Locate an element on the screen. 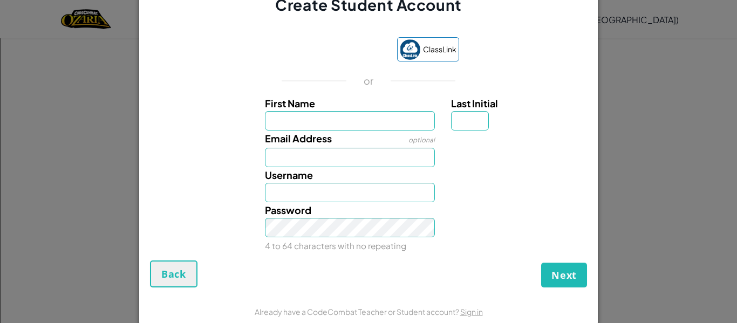 Image resolution: width=737 pixels, height=323 pixels. p: or is located at coordinates (369, 81).